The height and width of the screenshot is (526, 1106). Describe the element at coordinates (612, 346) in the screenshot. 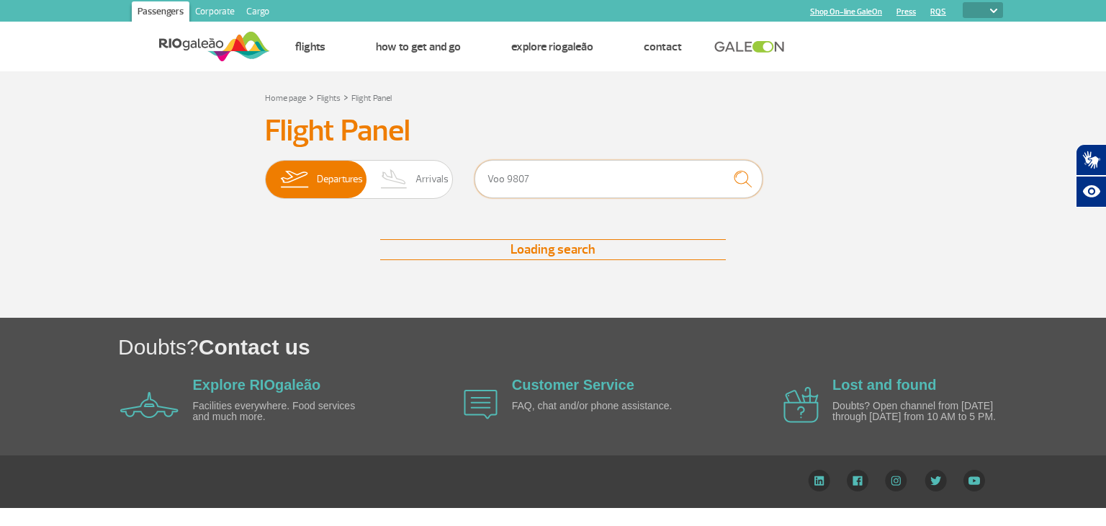

I see `h1: Doubts?` at that location.